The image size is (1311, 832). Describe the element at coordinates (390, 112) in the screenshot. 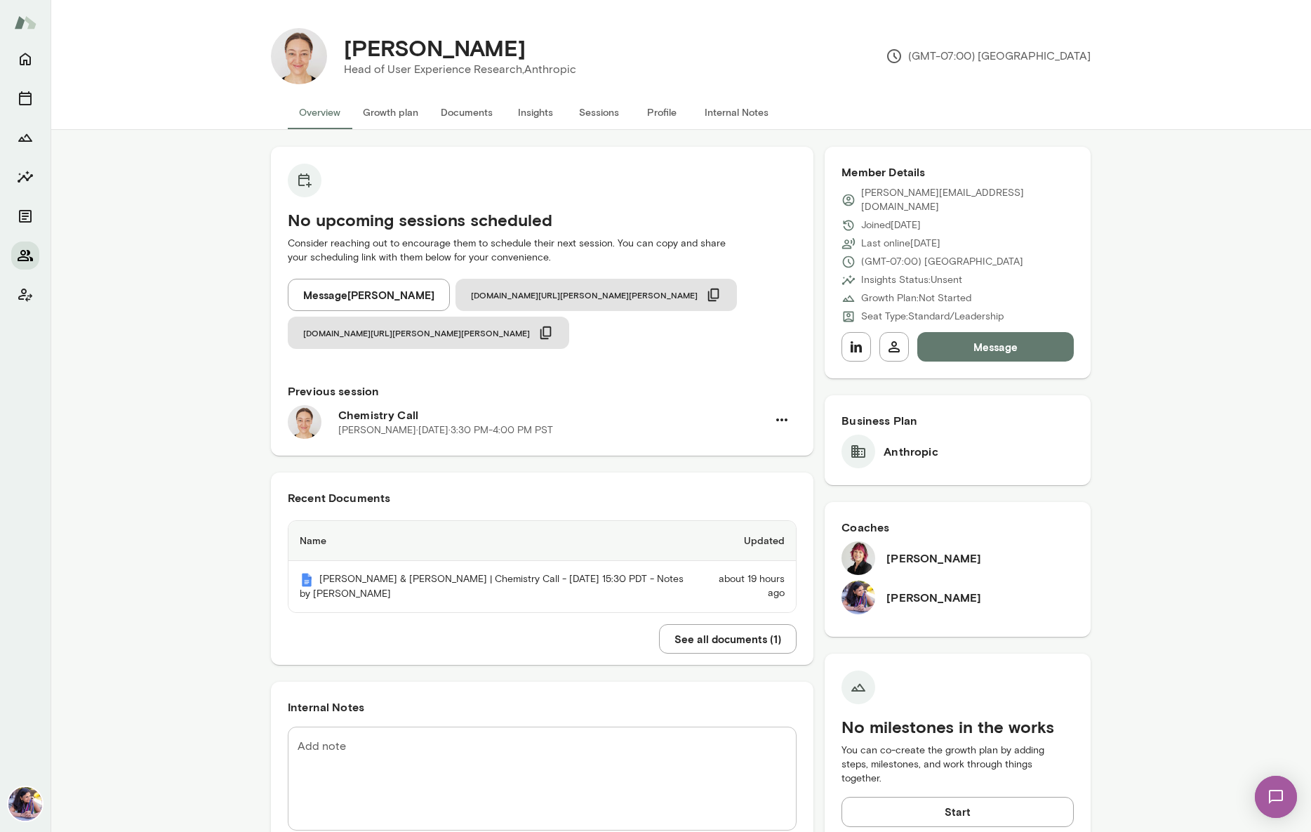

I see `button: Growth plan` at that location.